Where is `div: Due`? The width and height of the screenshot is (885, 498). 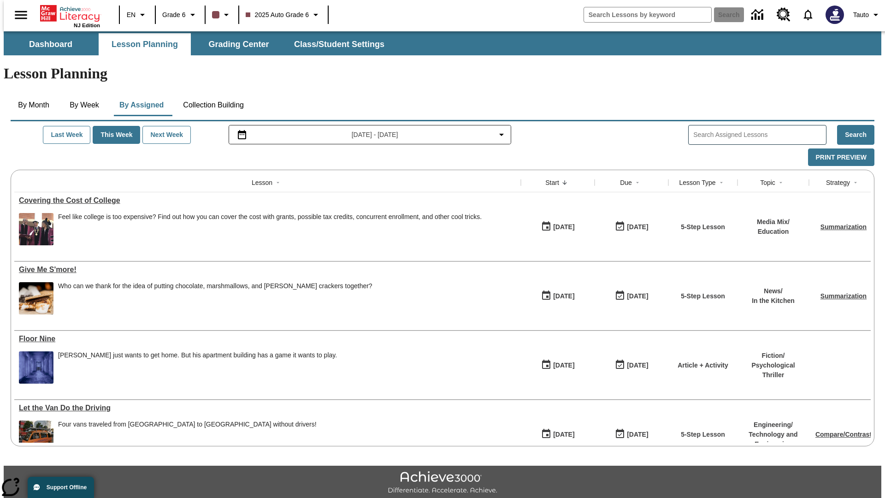
div: Due is located at coordinates (626, 183).